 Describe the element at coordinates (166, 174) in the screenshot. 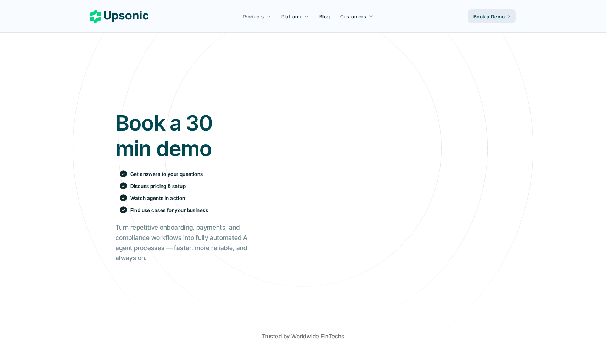

I see `p: Get answers to your questions` at that location.